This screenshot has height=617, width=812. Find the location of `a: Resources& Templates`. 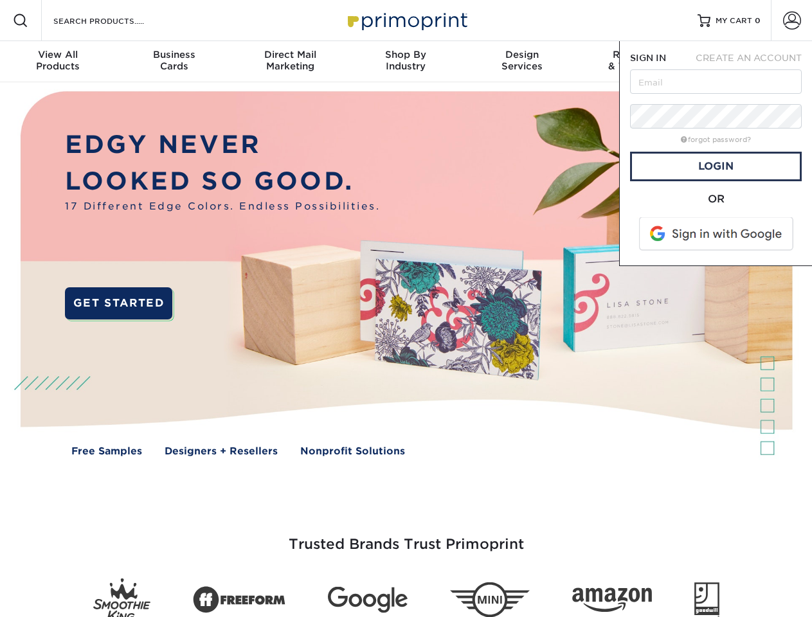

a: Resources& Templates is located at coordinates (638, 62).